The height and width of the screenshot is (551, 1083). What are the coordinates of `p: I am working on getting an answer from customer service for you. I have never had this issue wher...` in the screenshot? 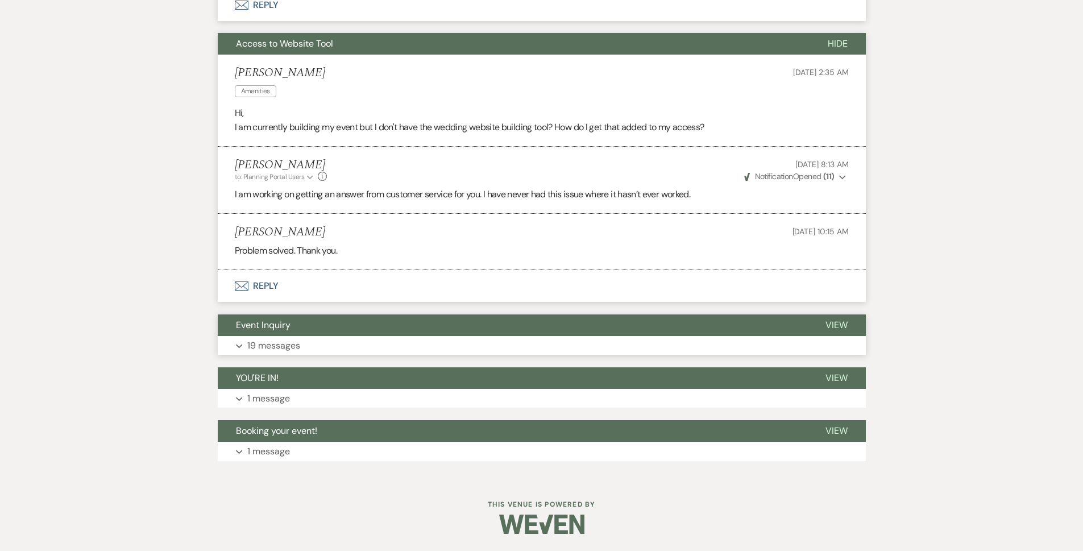 It's located at (542, 194).